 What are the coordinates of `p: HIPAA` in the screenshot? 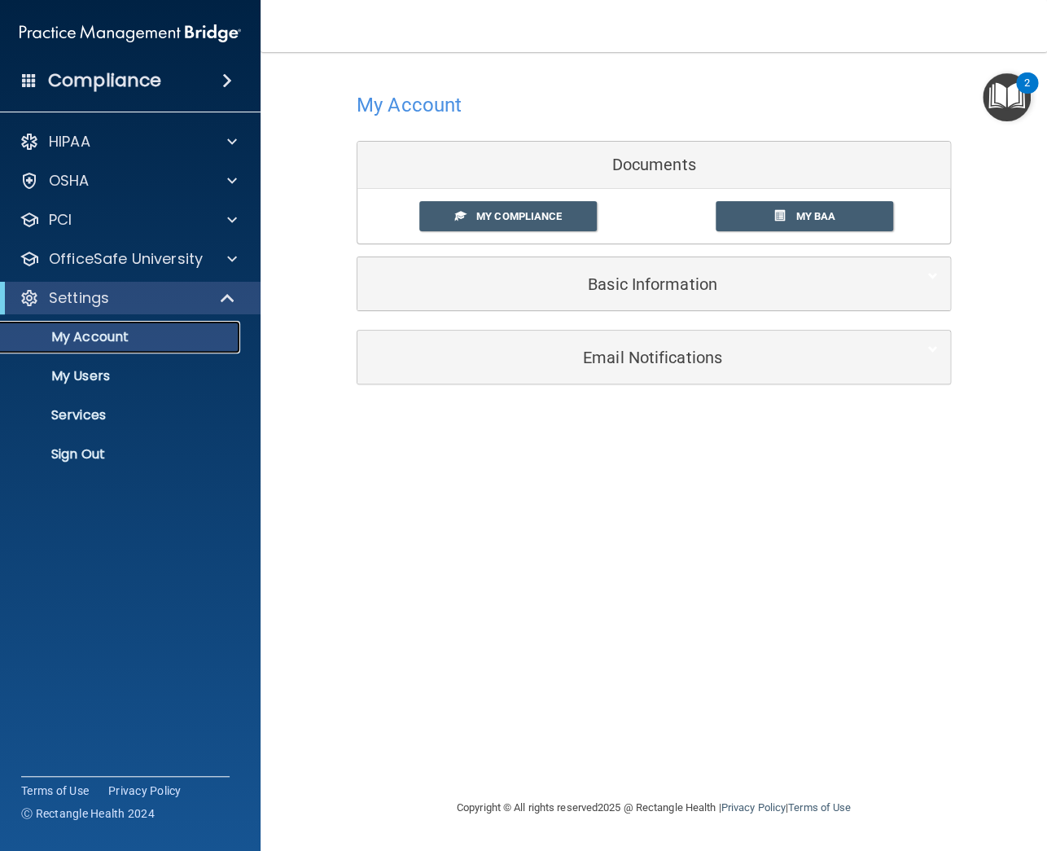 It's located at (69, 142).